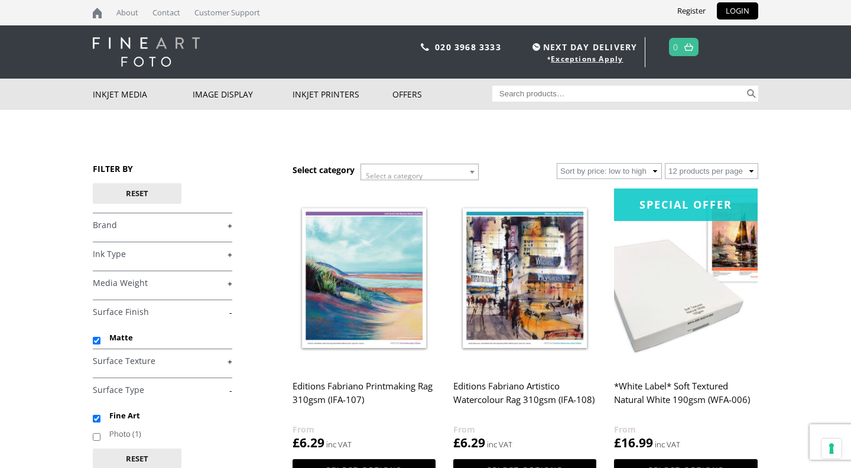 This screenshot has width=851, height=468. Describe the element at coordinates (162, 253) in the screenshot. I see `h4: Ink Type` at that location.